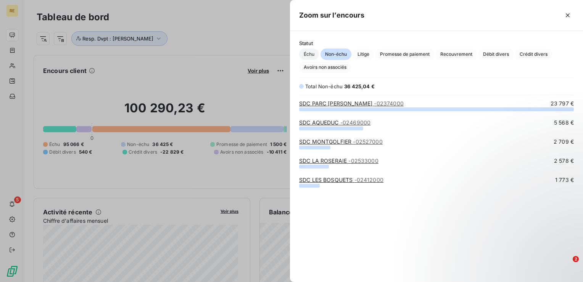 The image size is (583, 282). What do you see at coordinates (369, 179) in the screenshot?
I see `span: - 02412000` at bounding box center [369, 179].